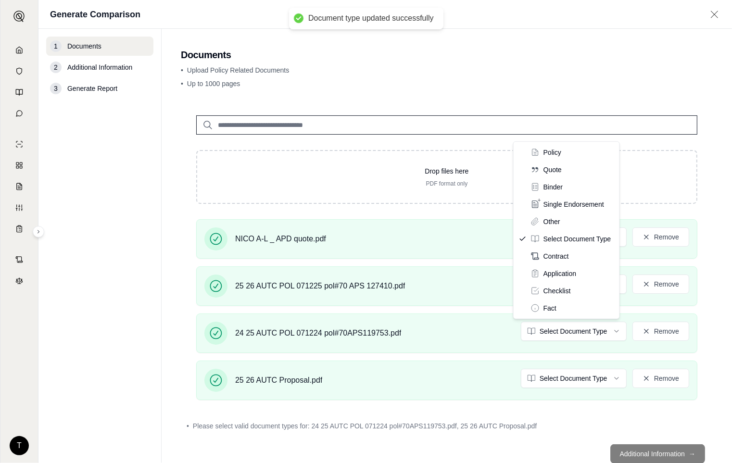  I want to click on span: Policy, so click(552, 152).